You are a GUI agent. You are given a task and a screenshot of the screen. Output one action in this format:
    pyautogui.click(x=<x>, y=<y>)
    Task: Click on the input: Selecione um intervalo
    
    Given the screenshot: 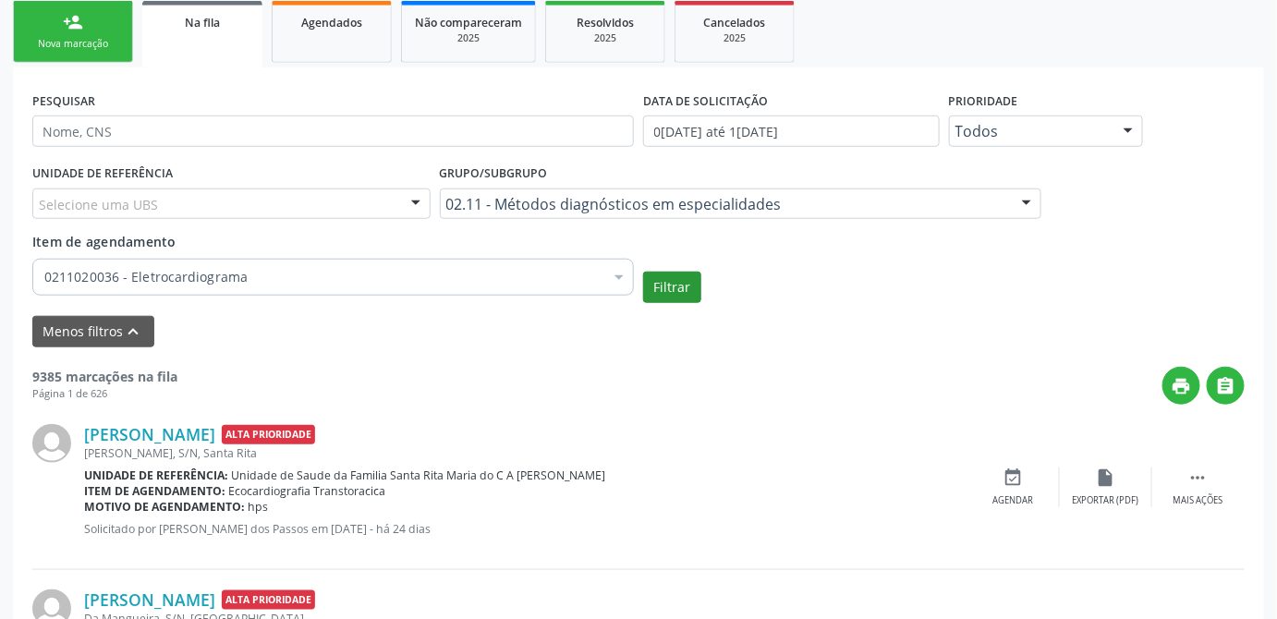 What is the action you would take?
    pyautogui.click(x=791, y=131)
    